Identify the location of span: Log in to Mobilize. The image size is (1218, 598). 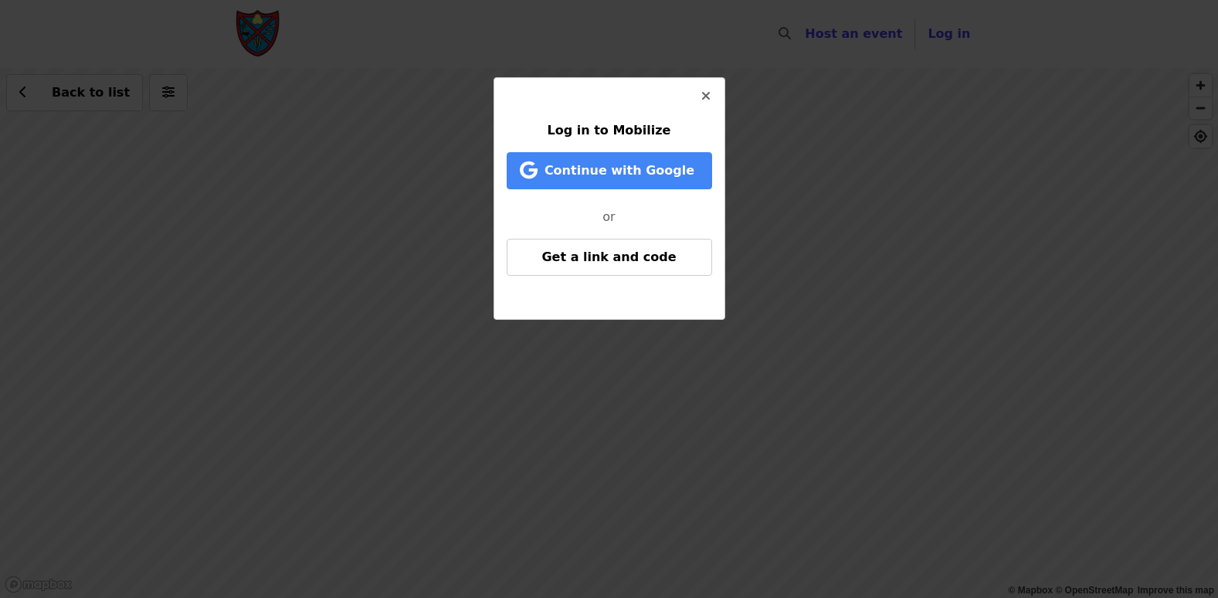
(610, 130).